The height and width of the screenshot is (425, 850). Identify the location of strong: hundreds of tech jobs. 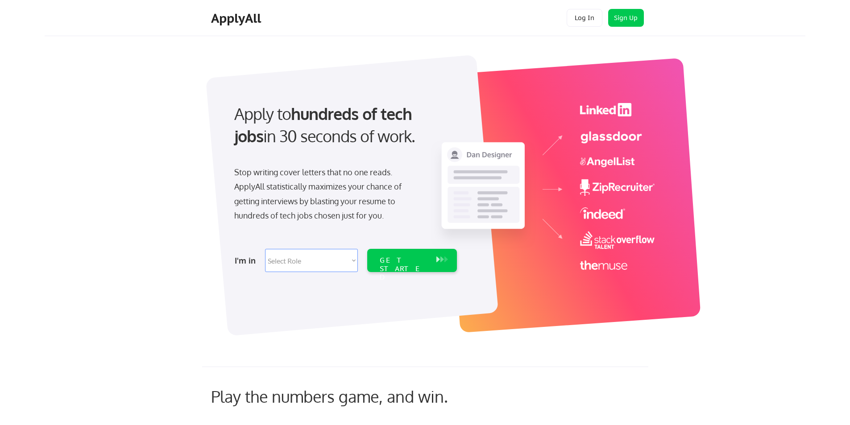
(325, 124).